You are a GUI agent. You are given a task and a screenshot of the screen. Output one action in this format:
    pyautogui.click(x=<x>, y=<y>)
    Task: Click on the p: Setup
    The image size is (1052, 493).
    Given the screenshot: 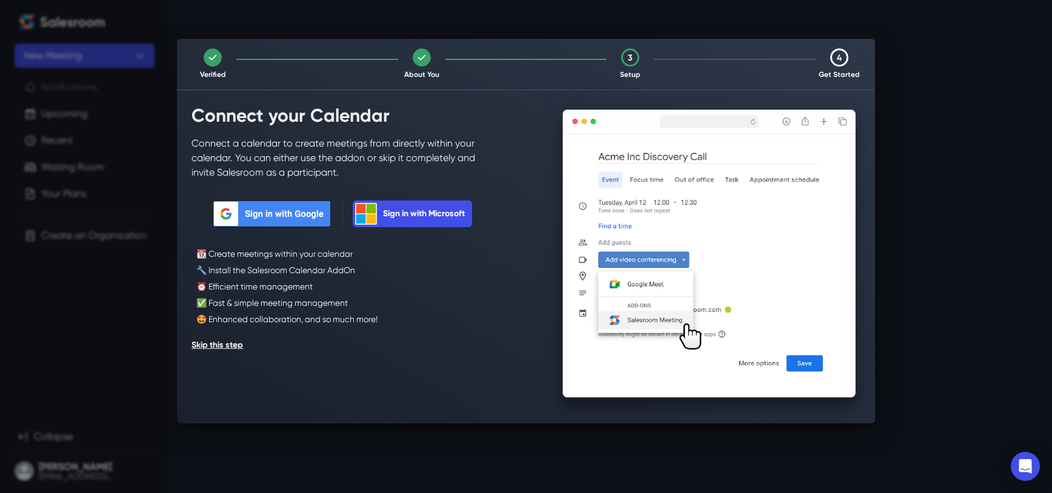 What is the action you would take?
    pyautogui.click(x=630, y=75)
    